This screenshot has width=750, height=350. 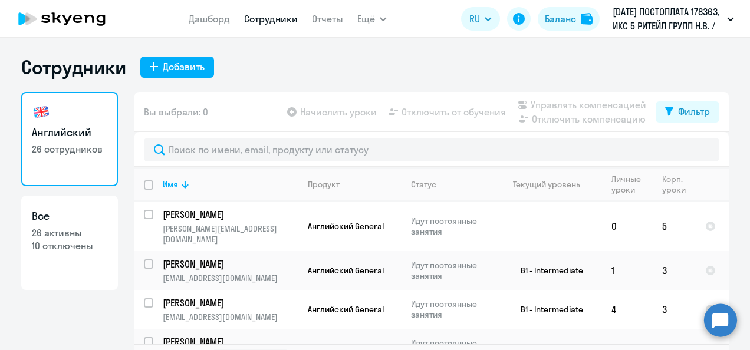 I want to click on a: Все26 активны10 отключены, so click(x=70, y=243).